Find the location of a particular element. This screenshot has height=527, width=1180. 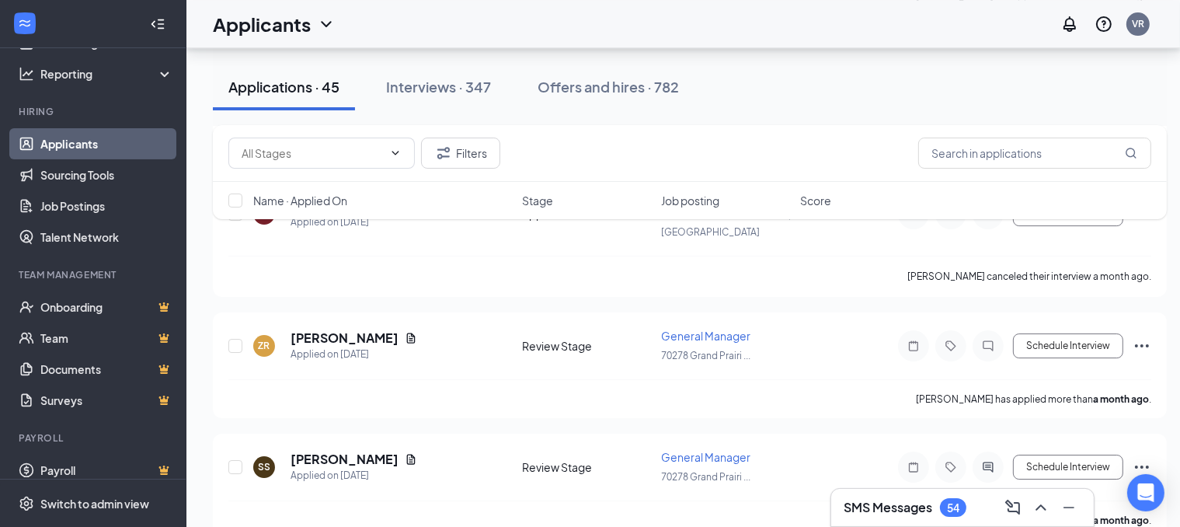

svg: WorkstreamLogo is located at coordinates (25, 23).